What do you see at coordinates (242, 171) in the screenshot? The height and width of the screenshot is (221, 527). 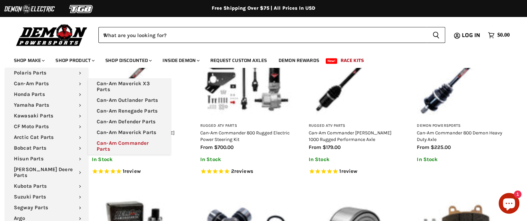 I see `span: 2 reviews` at bounding box center [242, 171].